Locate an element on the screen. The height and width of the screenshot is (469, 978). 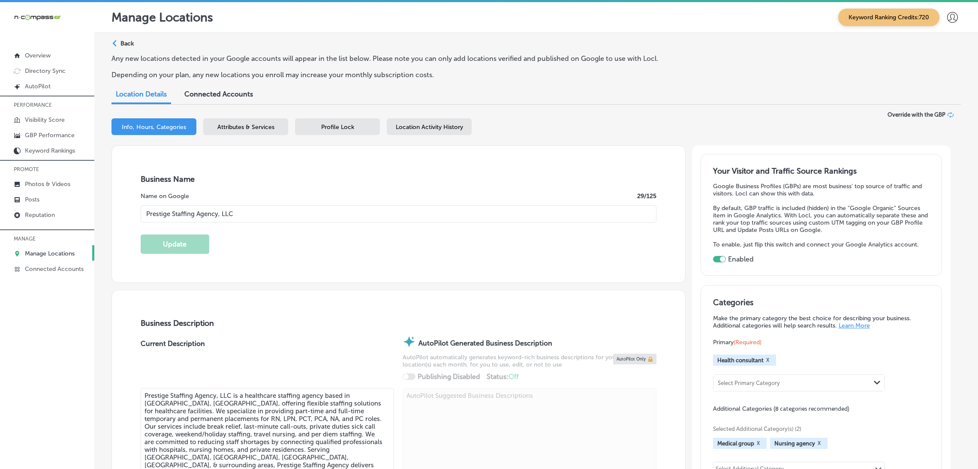
span: Medical group is located at coordinates (735, 443).